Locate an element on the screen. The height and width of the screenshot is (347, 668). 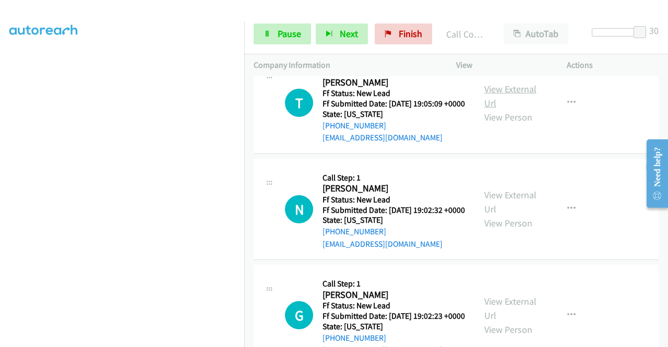
div: Need help? is located at coordinates (19, 35).